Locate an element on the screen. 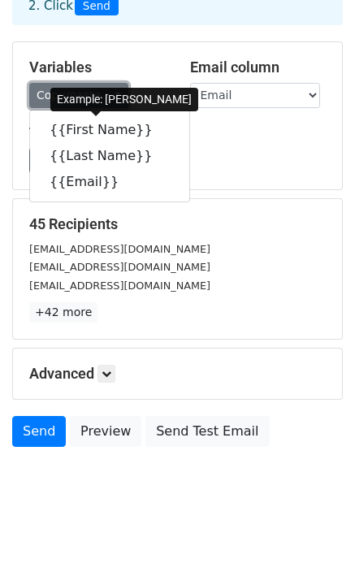  a: {{Email}} is located at coordinates (110, 182).